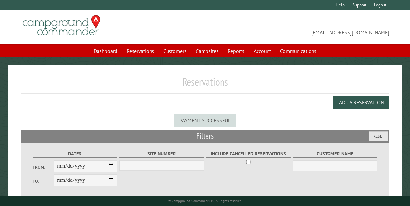 This screenshot has height=206, width=410. What do you see at coordinates (175, 51) in the screenshot?
I see `a: Customers` at bounding box center [175, 51].